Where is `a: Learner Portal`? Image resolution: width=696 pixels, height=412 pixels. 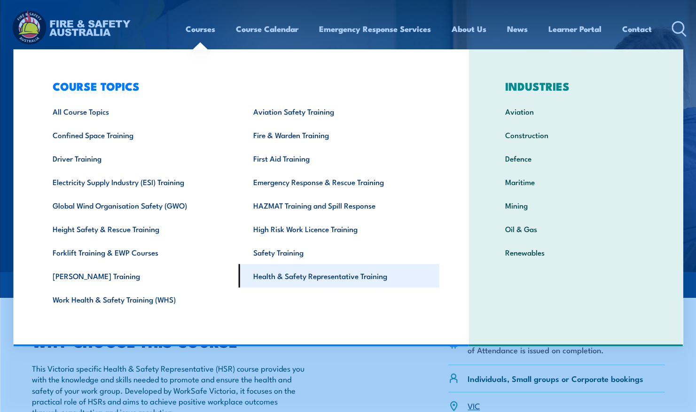
a: Learner Portal is located at coordinates (574, 29).